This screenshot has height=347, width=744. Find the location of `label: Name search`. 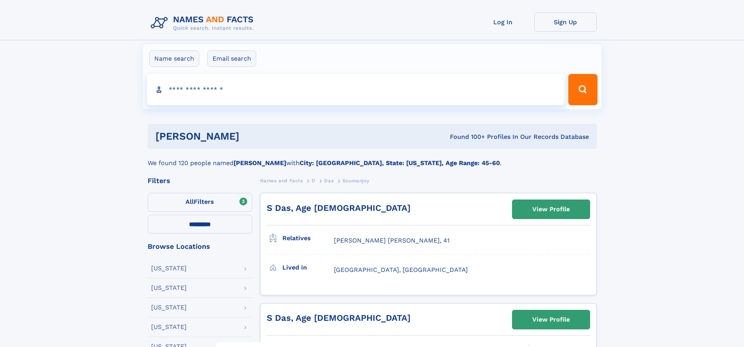

label: Name search is located at coordinates (174, 59).